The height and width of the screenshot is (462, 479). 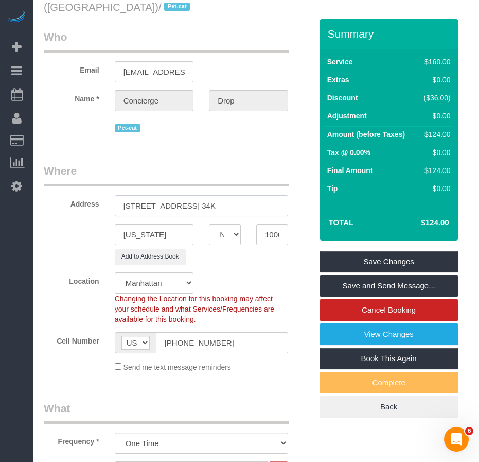 What do you see at coordinates (154, 100) in the screenshot?
I see `input: First Name` at bounding box center [154, 100].